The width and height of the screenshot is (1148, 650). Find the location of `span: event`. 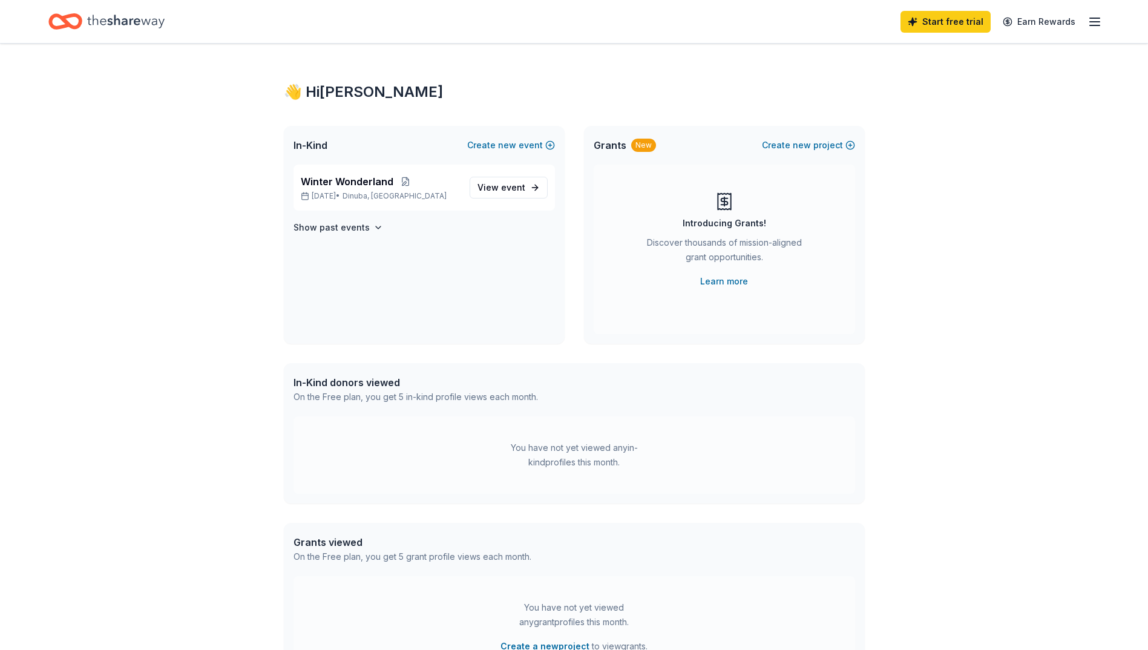

span: event is located at coordinates (513, 187).